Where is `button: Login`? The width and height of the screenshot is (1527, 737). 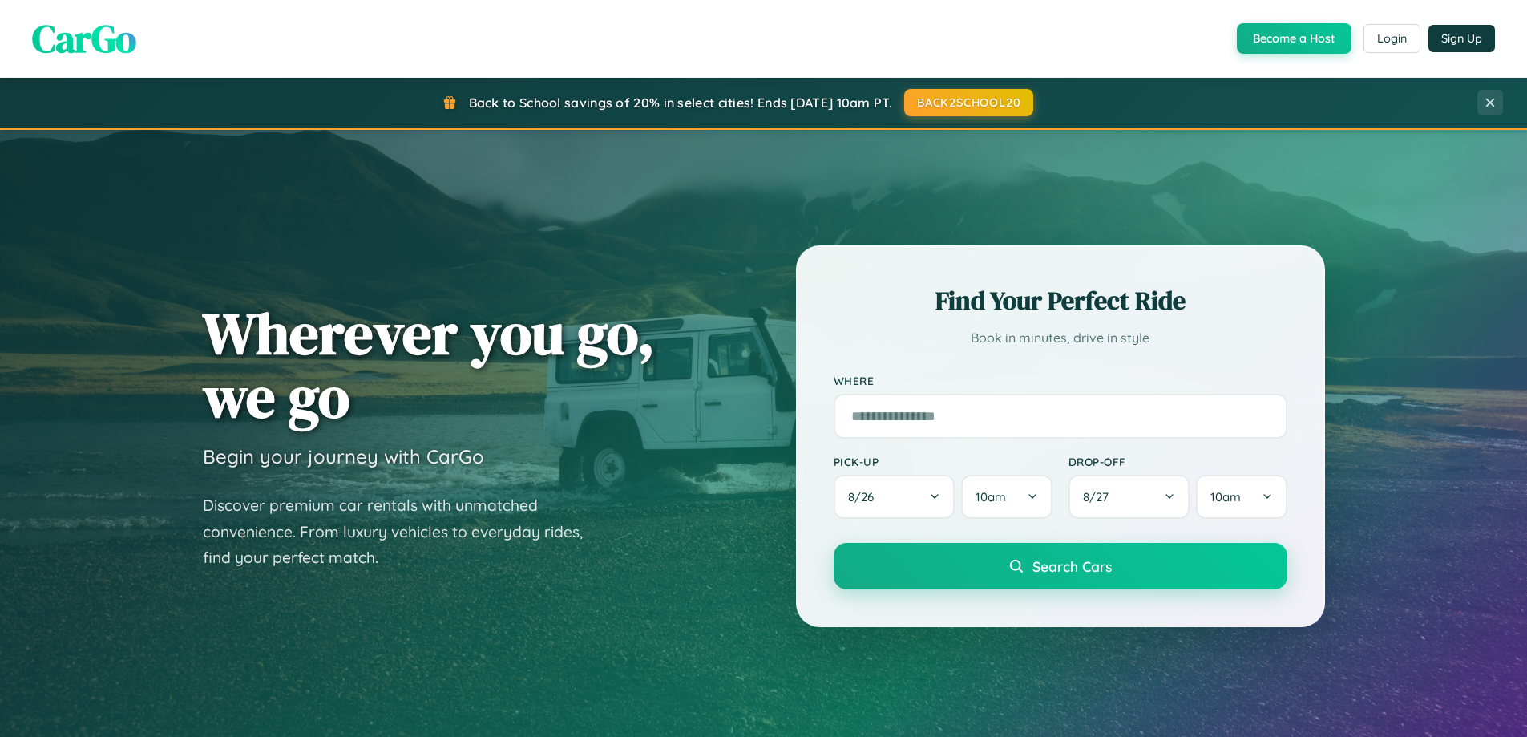
button: Login is located at coordinates (1392, 38).